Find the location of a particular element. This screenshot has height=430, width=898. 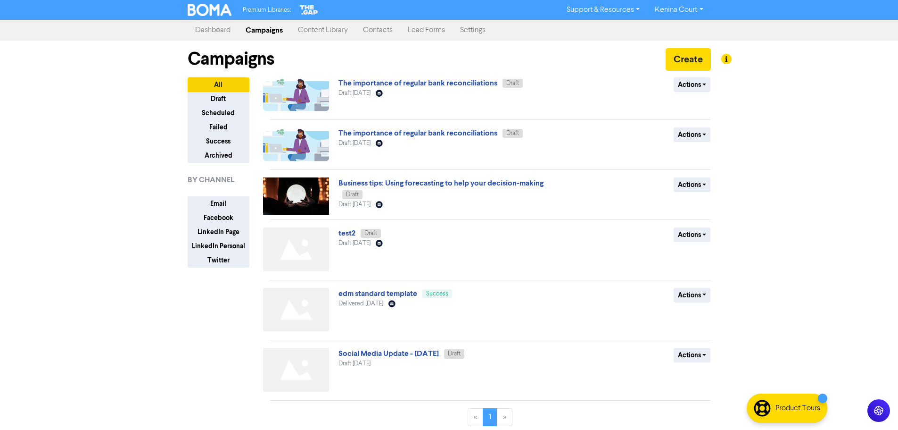

button: All is located at coordinates (218, 84).